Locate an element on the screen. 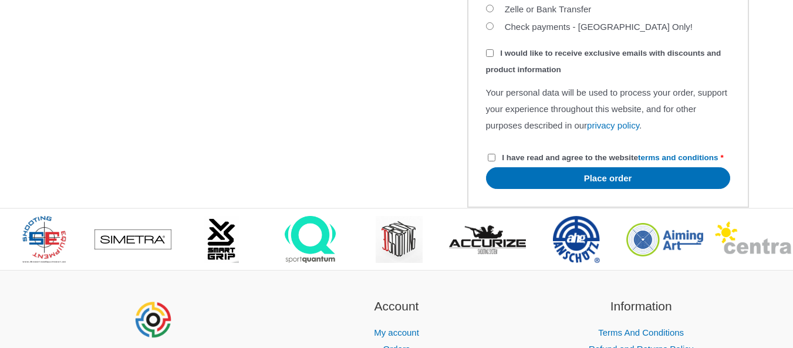  button: Place order is located at coordinates (608, 178).